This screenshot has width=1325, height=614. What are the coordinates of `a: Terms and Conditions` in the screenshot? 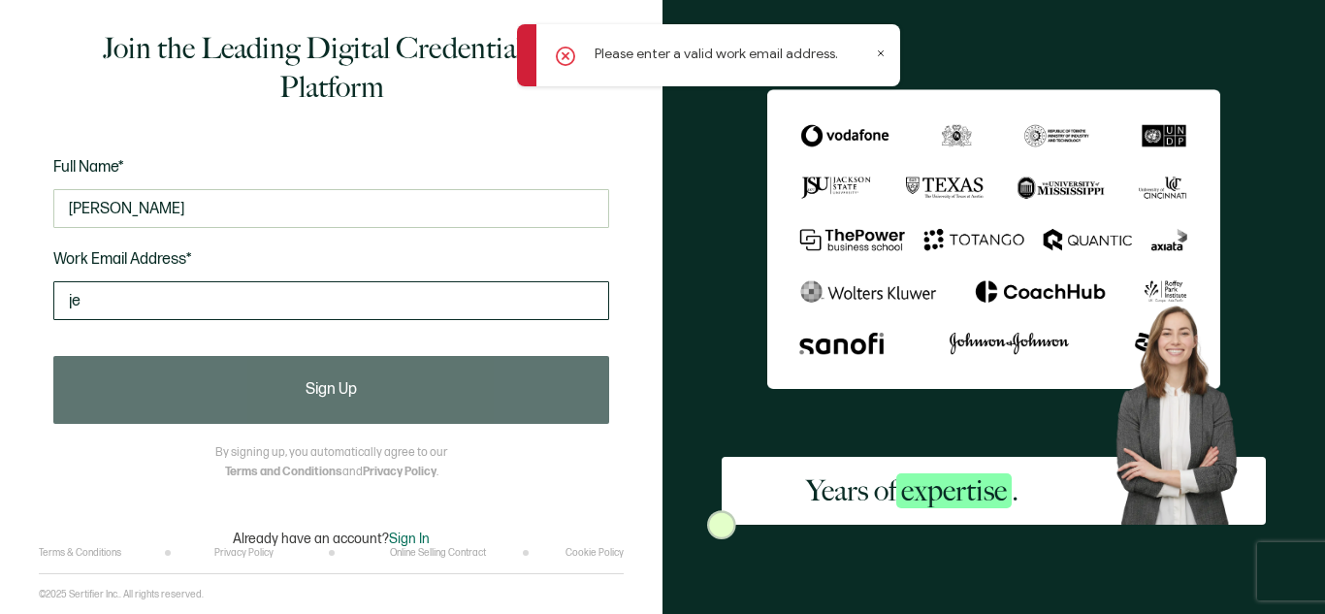 It's located at (283, 471).